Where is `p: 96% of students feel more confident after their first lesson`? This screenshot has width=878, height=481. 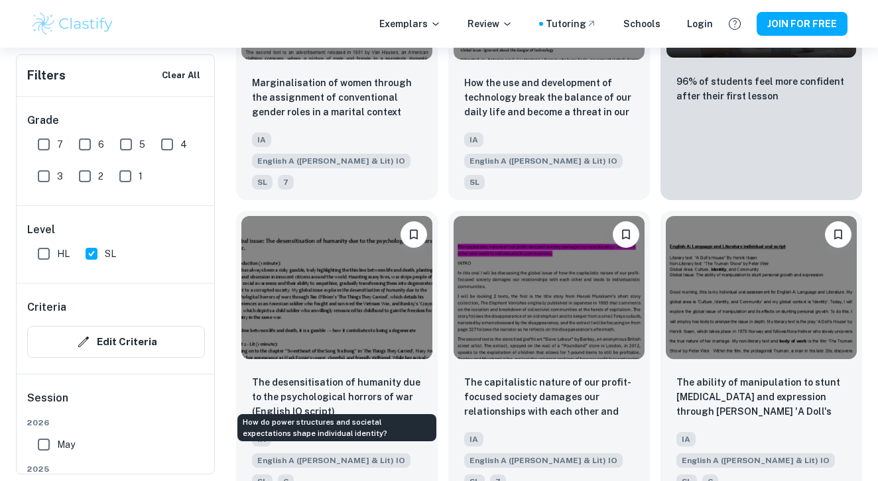 p: 96% of students feel more confident after their first lesson is located at coordinates (761, 89).